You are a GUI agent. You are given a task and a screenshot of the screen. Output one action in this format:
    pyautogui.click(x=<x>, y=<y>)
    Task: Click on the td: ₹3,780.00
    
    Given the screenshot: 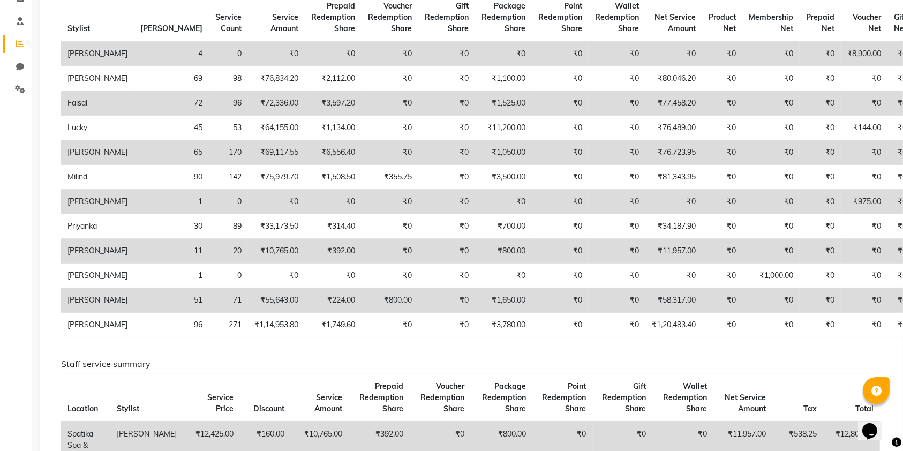 What is the action you would take?
    pyautogui.click(x=504, y=325)
    